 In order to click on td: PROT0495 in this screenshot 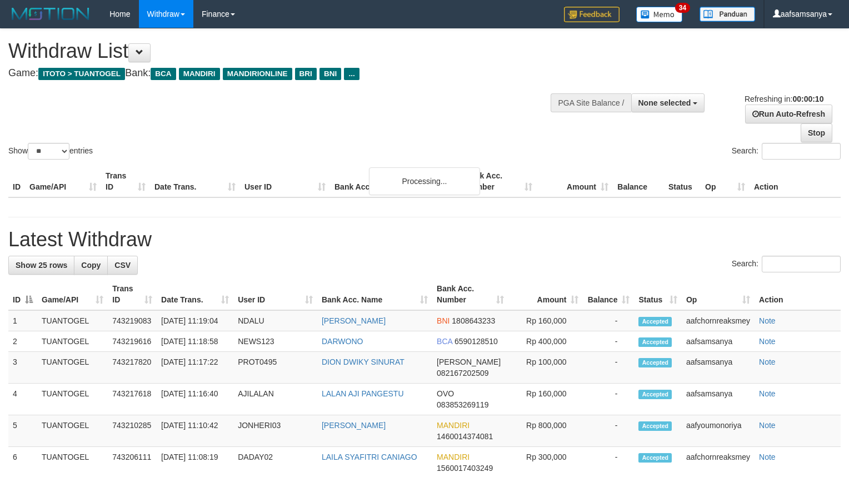, I will do `click(275, 367)`.